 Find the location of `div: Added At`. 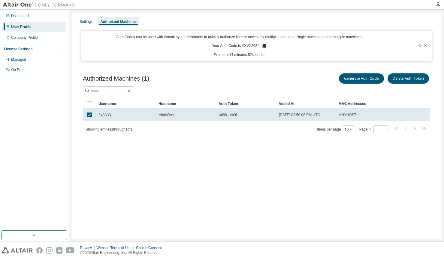

div: Added At is located at coordinates (306, 104).